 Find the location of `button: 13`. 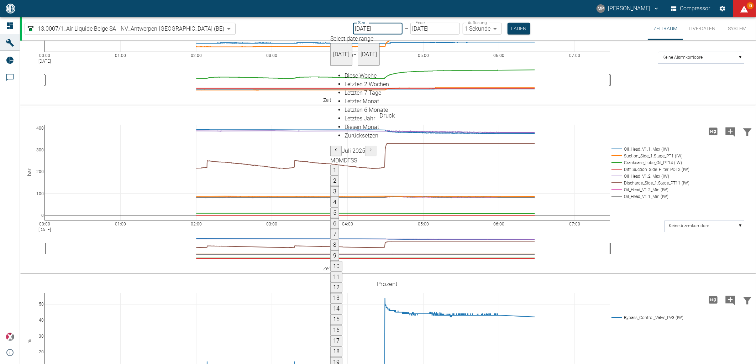

button: 13 is located at coordinates (337, 298).